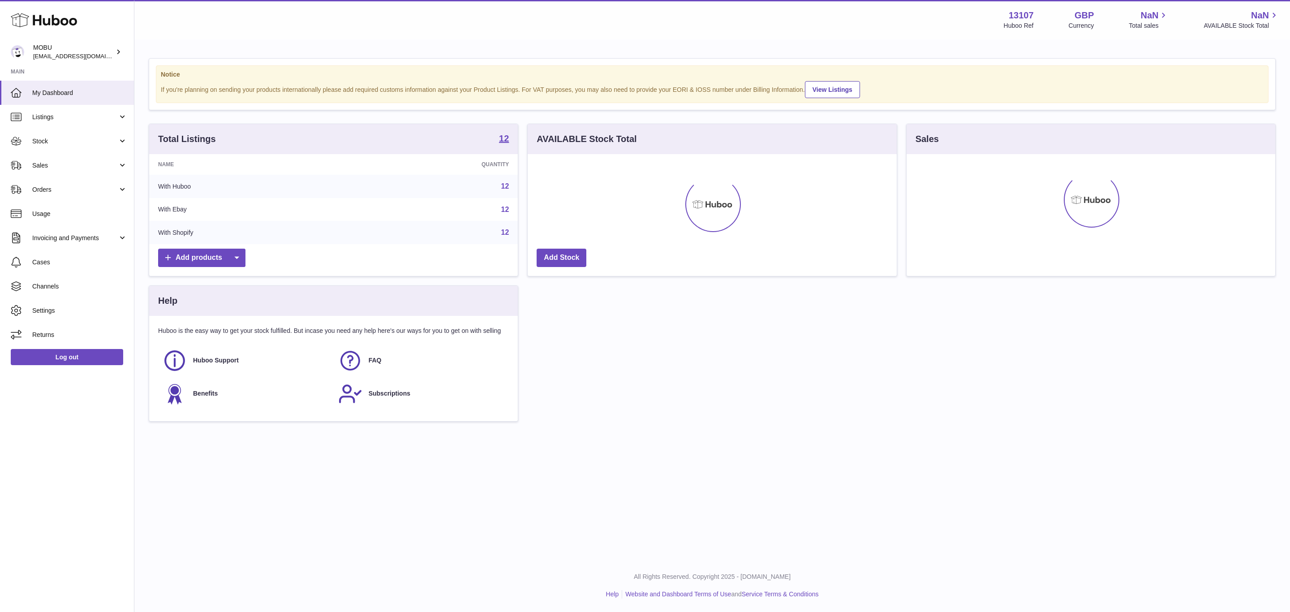 This screenshot has width=1290, height=612. Describe the element at coordinates (1081, 26) in the screenshot. I see `div: Currency` at that location.